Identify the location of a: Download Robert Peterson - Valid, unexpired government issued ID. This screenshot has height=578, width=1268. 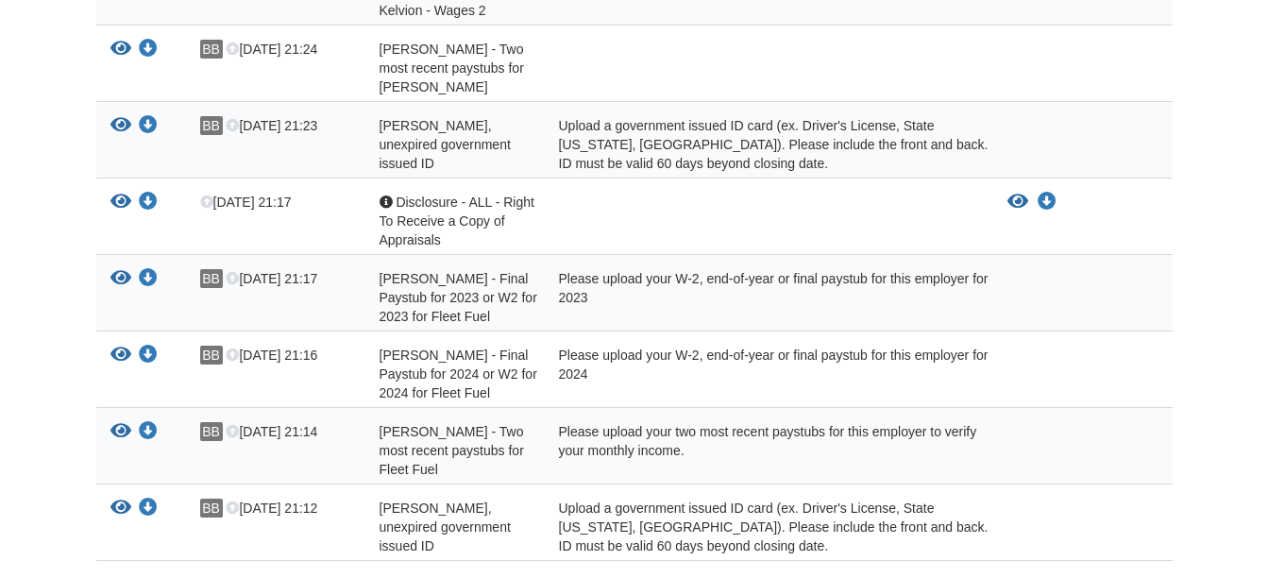
(148, 509).